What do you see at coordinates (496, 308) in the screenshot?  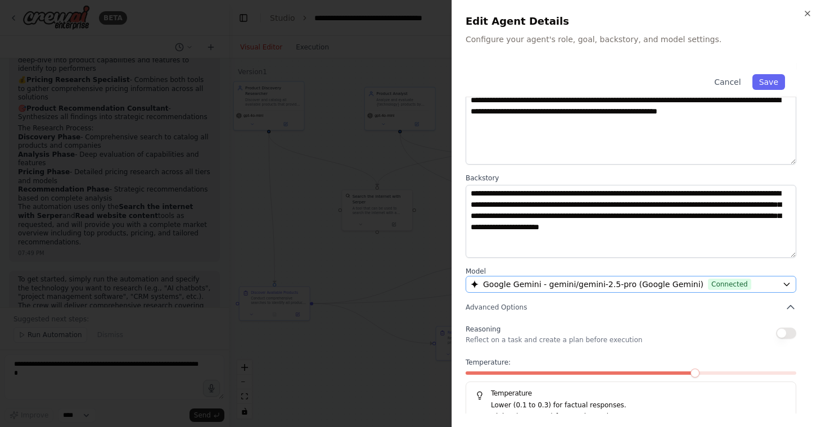 I see `span: Advanced Options` at bounding box center [496, 308].